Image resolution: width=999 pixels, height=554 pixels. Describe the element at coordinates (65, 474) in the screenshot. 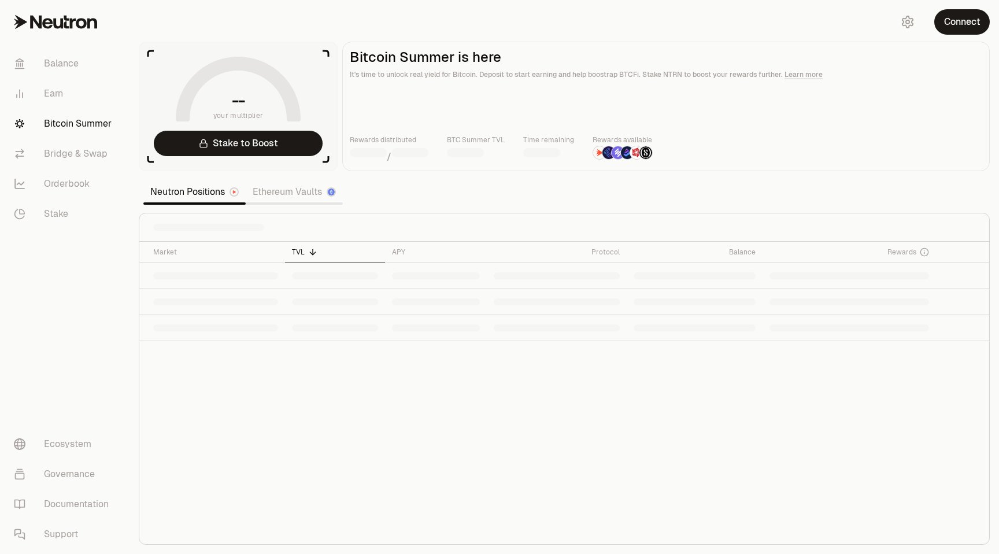

I see `a: Governance` at that location.